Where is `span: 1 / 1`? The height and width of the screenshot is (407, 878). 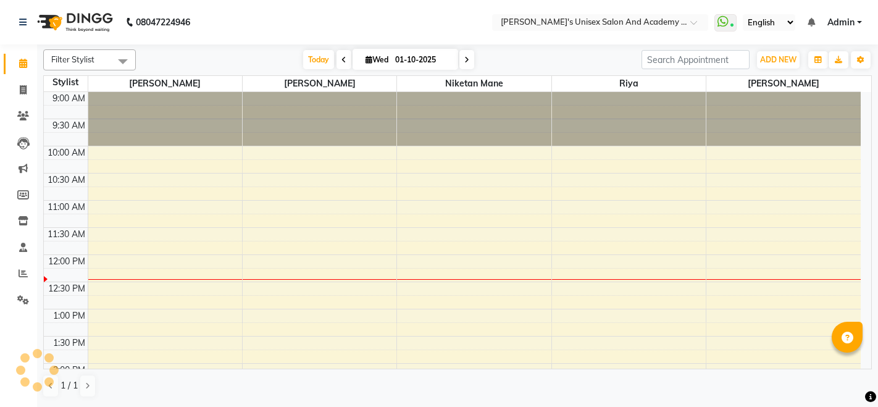
span: 1 / 1 is located at coordinates (69, 385).